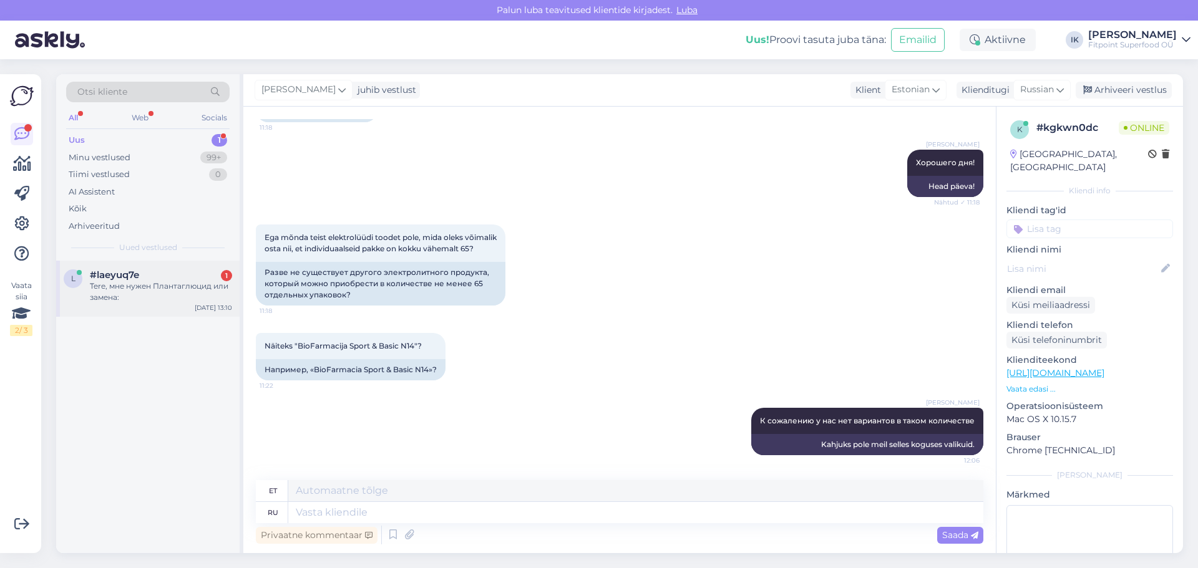 Image resolution: width=1198 pixels, height=568 pixels. Describe the element at coordinates (867, 445) in the screenshot. I see `div: Kahjuks pole meil selles koguses valikuid.` at that location.